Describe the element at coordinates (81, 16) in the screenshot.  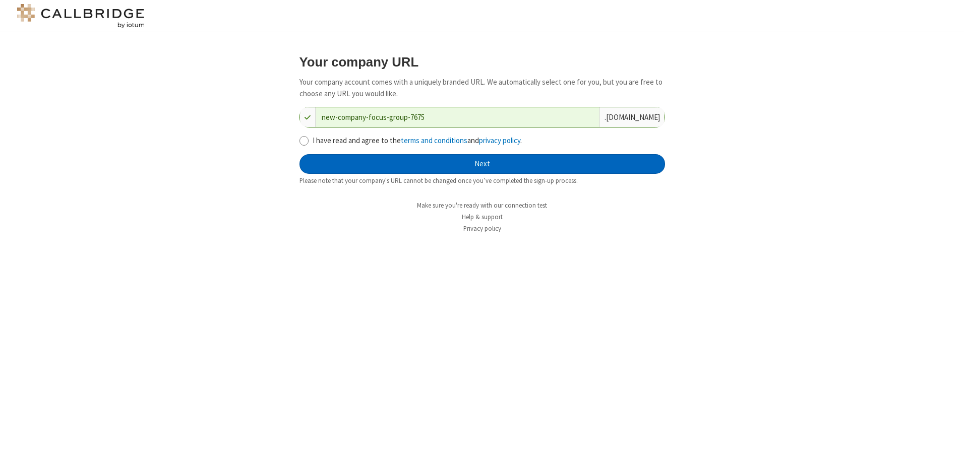
I see `img: logo@2x.png` at that location.